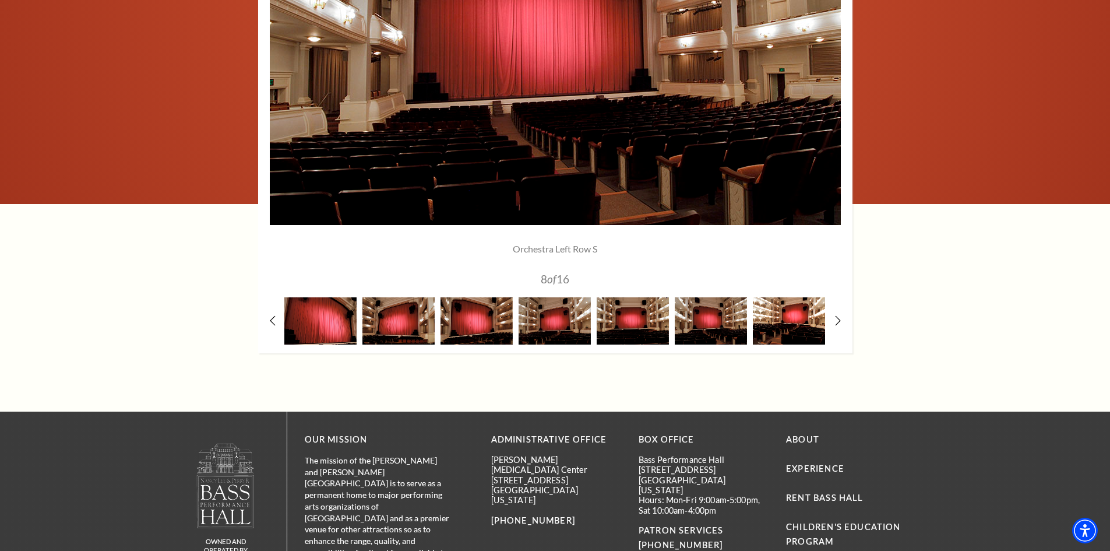 This screenshot has width=1110, height=551. What do you see at coordinates (477, 320) in the screenshot?
I see `img: A theater interior featuring a red curtain, empty seats, and elegant balconies.` at bounding box center [477, 320].